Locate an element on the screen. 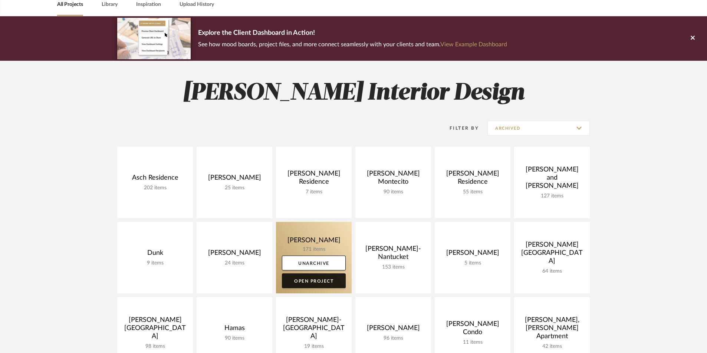 This screenshot has height=353, width=707. div: 96 items is located at coordinates (393, 339).